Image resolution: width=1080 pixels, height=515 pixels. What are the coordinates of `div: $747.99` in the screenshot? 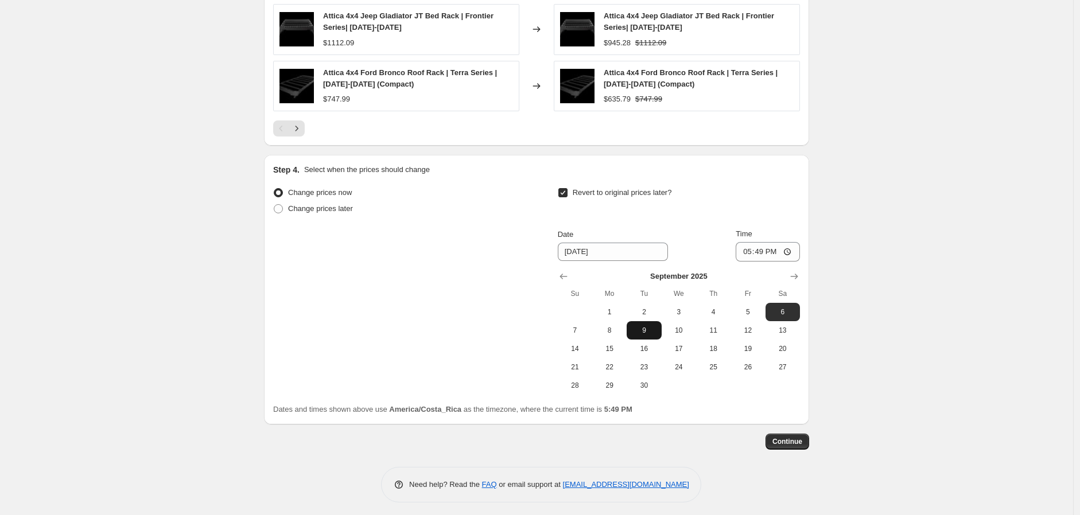 It's located at (336, 99).